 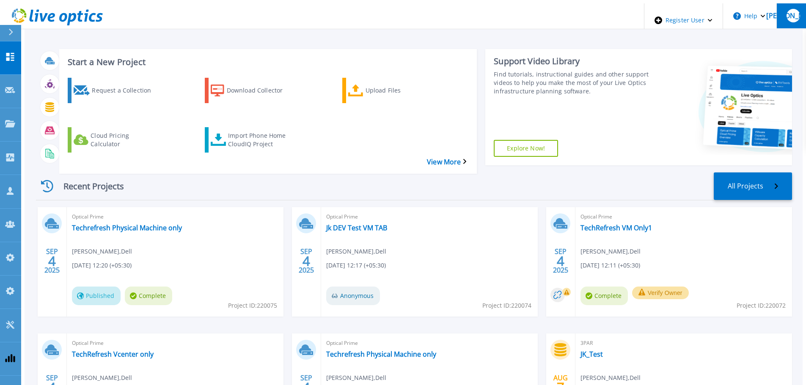 What do you see at coordinates (683, 20) in the screenshot?
I see `div: Register User` at bounding box center [683, 20].